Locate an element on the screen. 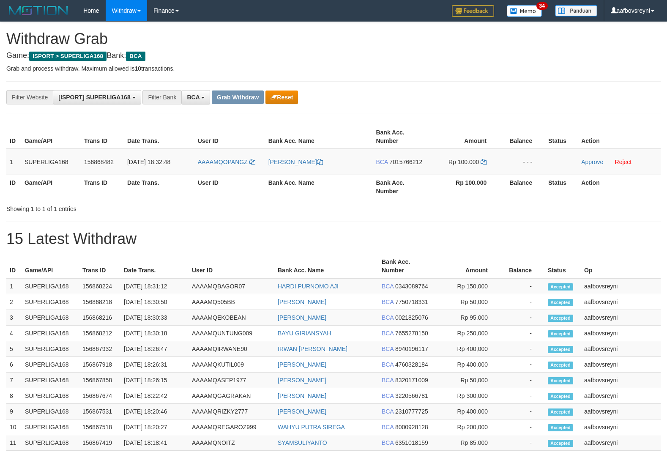 This screenshot has height=455, width=667. div: Filter Bank is located at coordinates (162, 97).